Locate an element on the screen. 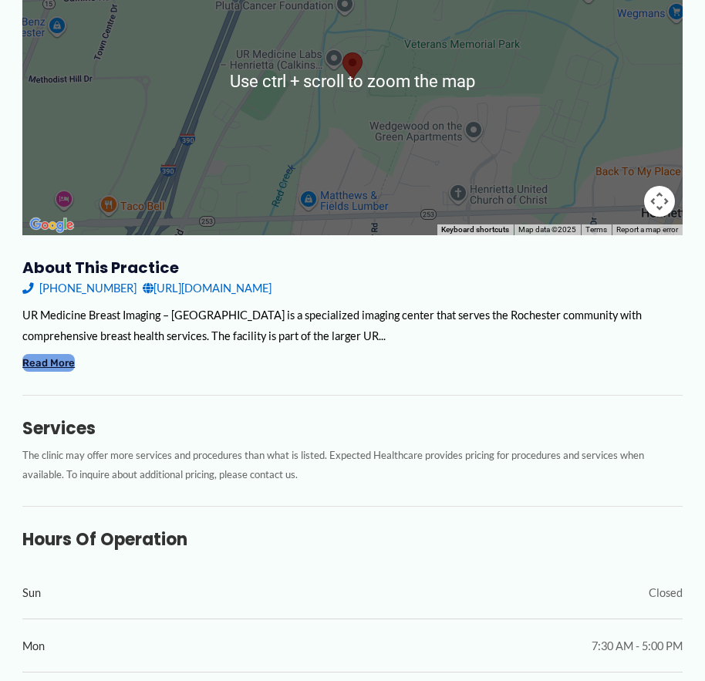 The width and height of the screenshot is (705, 681). h3: About this practice is located at coordinates (353, 268).